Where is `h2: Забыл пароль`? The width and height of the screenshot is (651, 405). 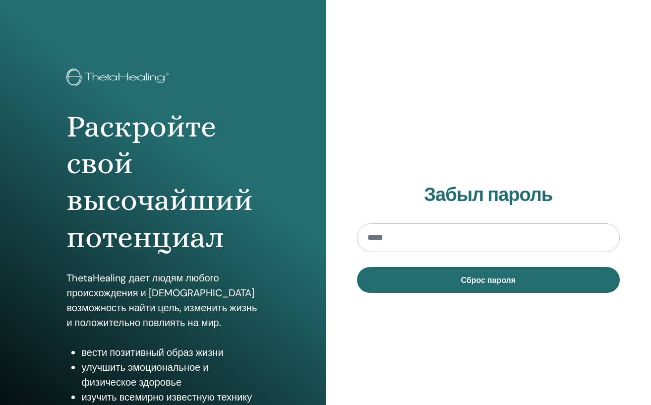
h2: Забыл пароль is located at coordinates (489, 195).